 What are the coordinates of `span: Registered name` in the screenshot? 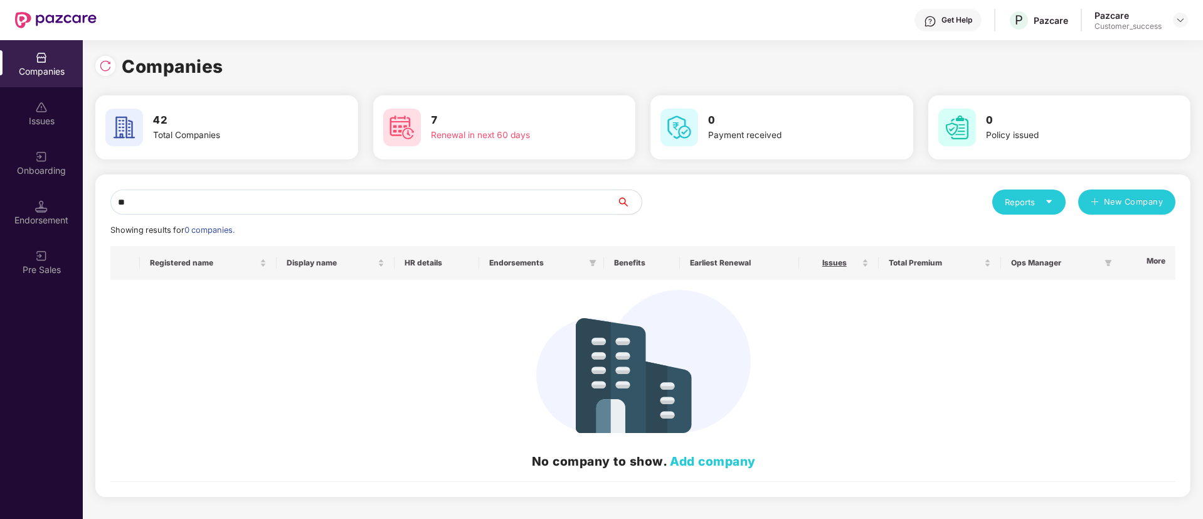 It's located at (203, 263).